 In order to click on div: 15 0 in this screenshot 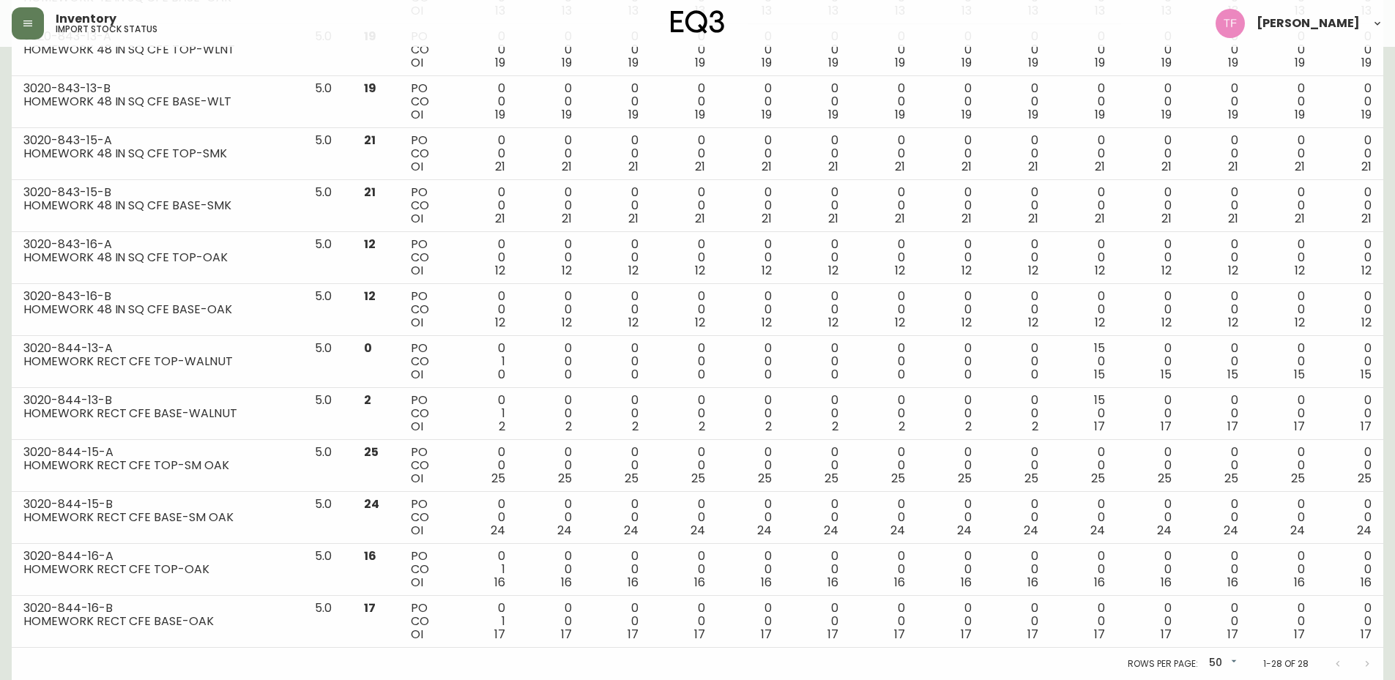, I will do `click(1083, 362)`.